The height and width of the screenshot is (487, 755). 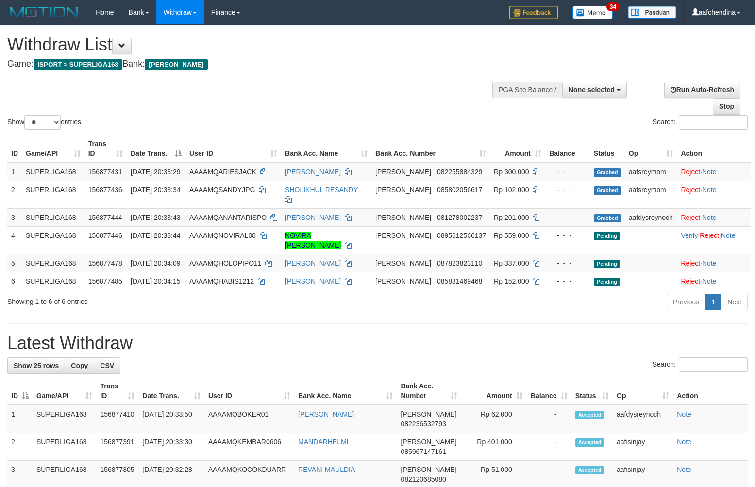 What do you see at coordinates (15, 217) in the screenshot?
I see `td: 3` at bounding box center [15, 217].